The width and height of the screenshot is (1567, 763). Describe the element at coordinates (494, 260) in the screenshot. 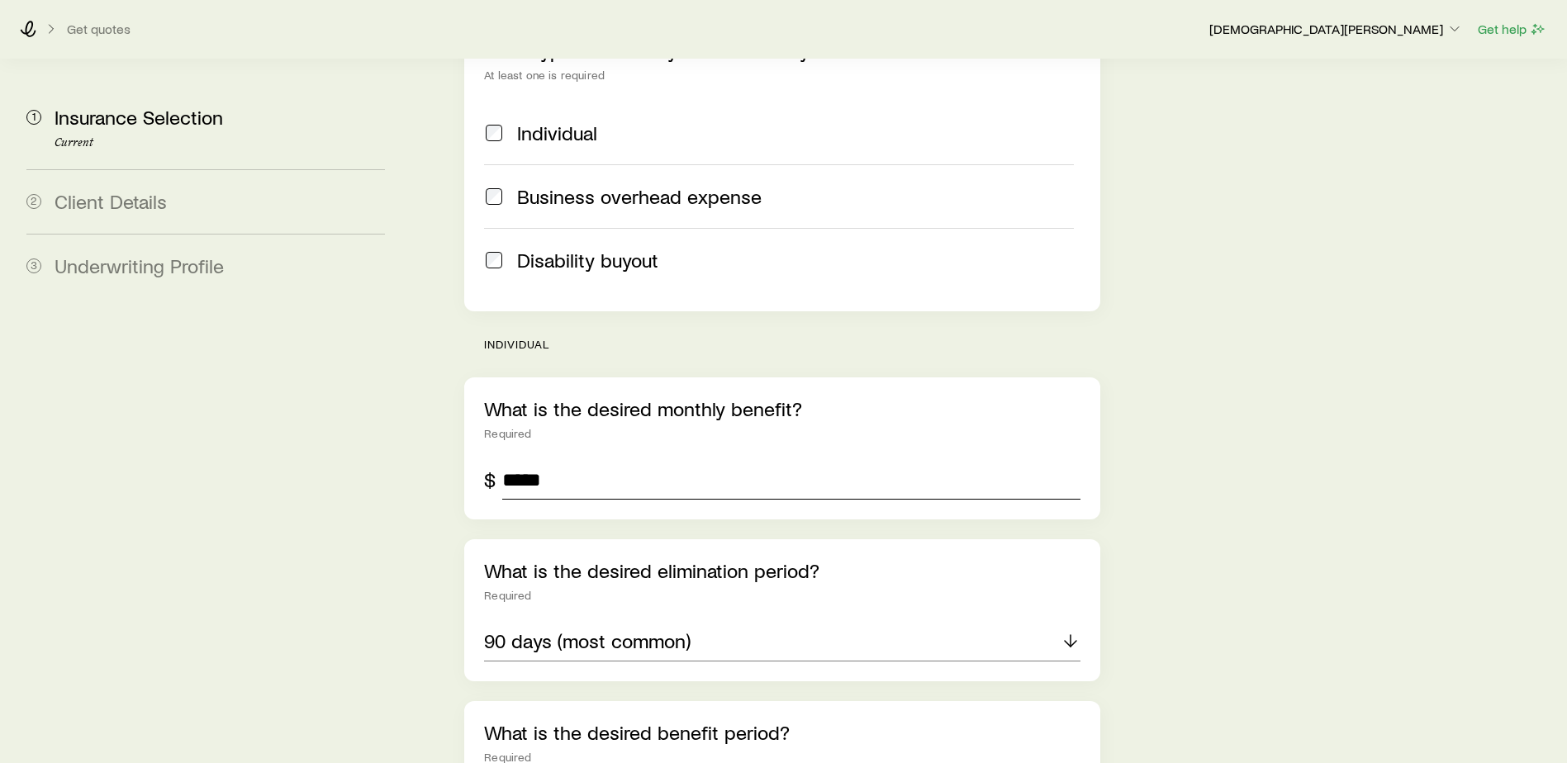

I see `input: Disability buyout` at that location.